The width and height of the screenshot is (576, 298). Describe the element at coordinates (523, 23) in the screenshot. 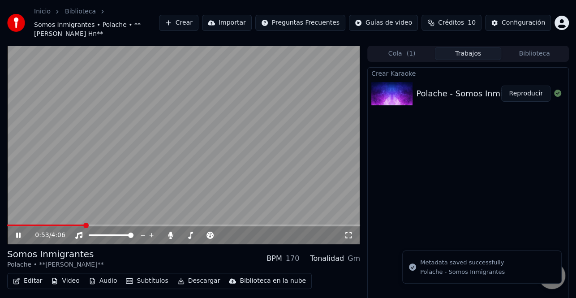

I see `div: Configuración` at that location.